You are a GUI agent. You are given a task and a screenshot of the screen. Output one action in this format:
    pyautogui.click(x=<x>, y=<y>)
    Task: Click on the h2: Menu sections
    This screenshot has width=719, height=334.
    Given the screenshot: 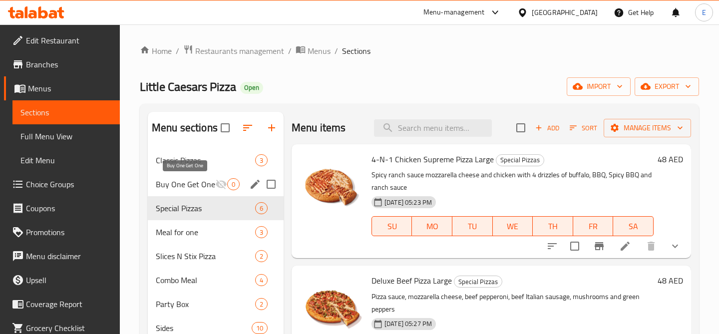 What is the action you would take?
    pyautogui.click(x=185, y=128)
    